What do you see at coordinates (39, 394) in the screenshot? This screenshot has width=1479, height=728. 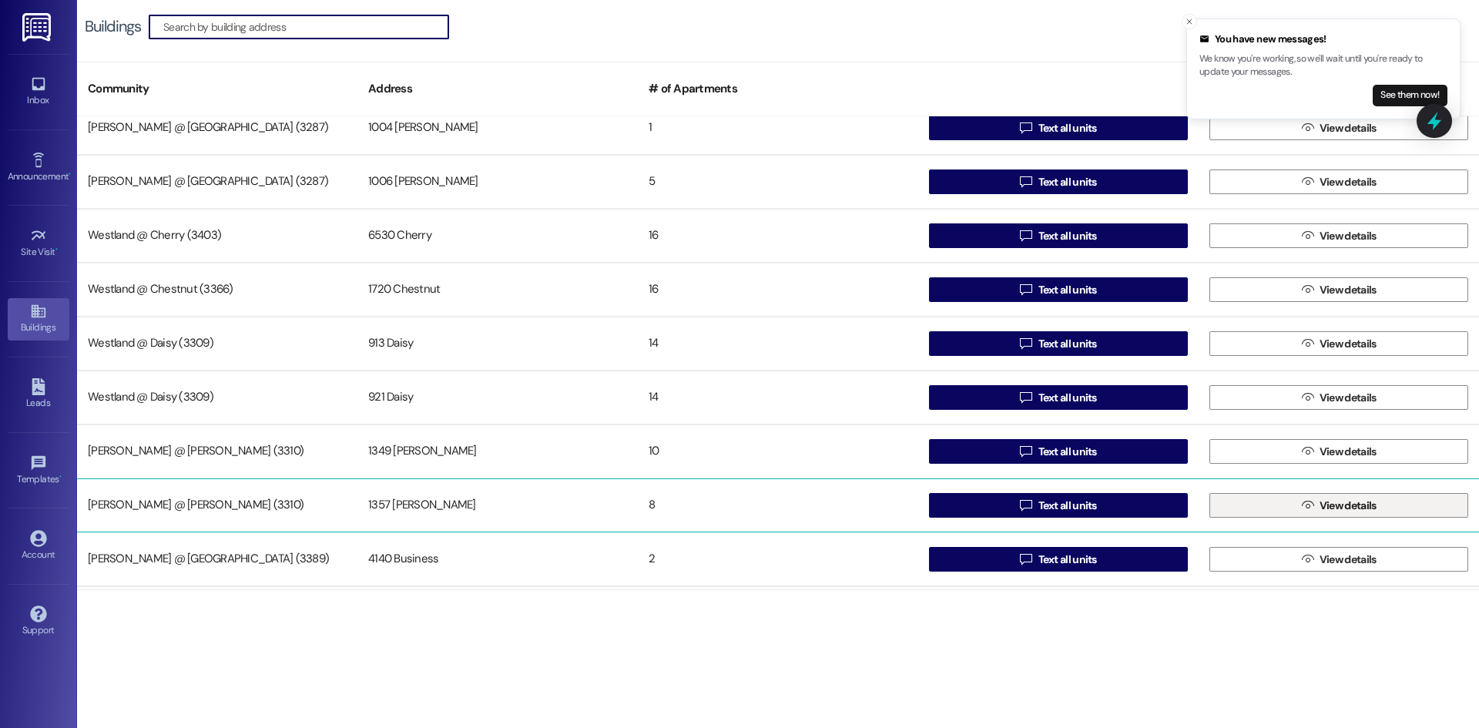 I see `a: Leads` at bounding box center [39, 394].